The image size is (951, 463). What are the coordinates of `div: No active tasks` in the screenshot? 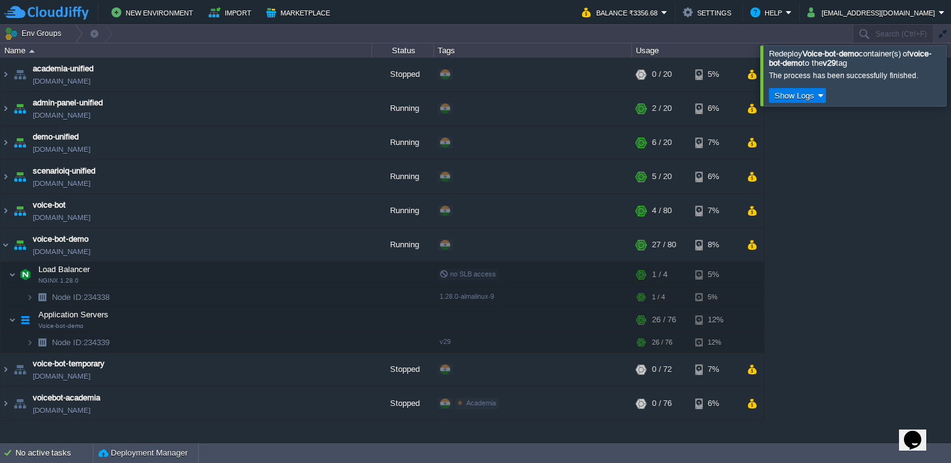 It's located at (54, 453).